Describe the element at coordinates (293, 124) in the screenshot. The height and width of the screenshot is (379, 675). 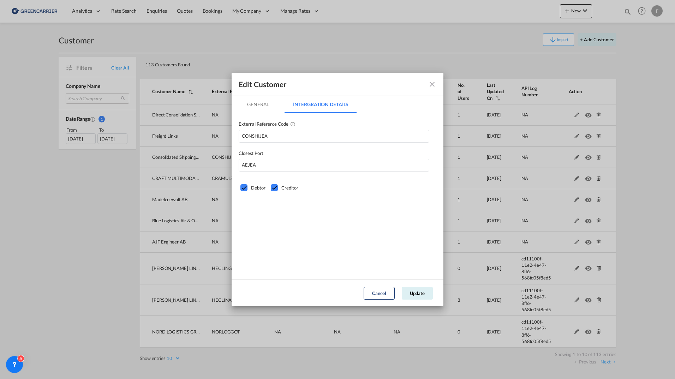
I see `md-icon: Reference number of the customer in the source system` at that location.